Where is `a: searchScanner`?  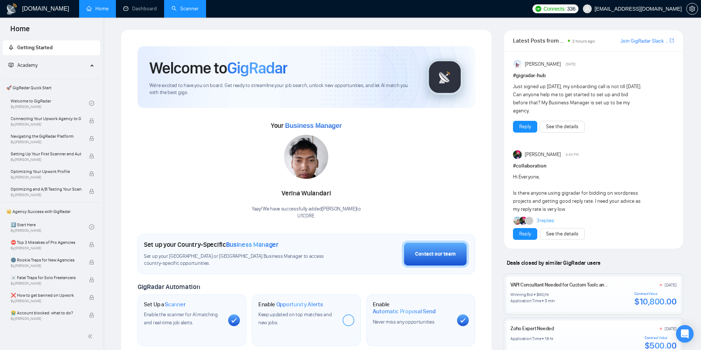
a: searchScanner is located at coordinates (185, 8).